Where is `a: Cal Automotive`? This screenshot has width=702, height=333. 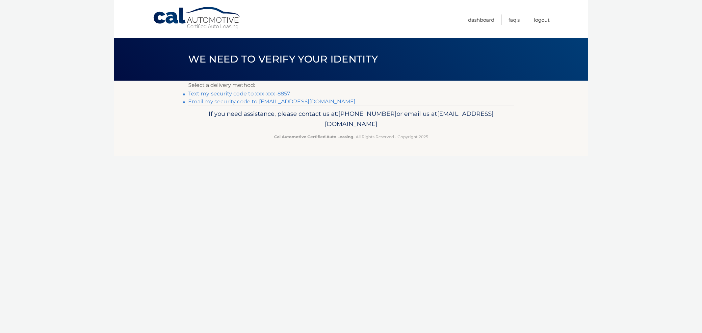
a: Cal Automotive is located at coordinates (197, 18).